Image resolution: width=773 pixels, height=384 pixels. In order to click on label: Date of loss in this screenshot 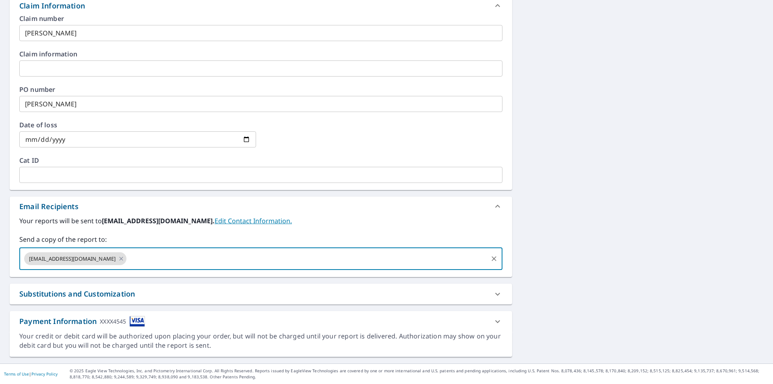, I will do `click(138, 125)`.